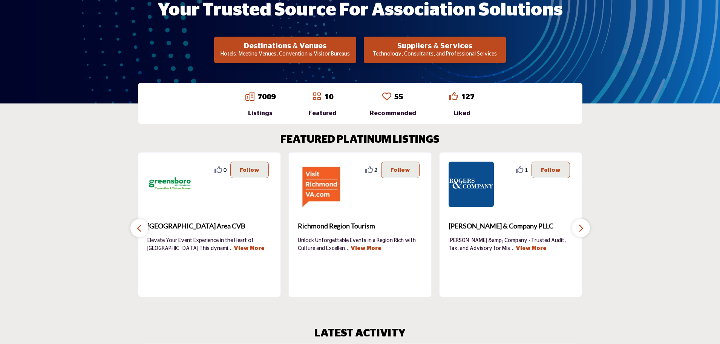 The width and height of the screenshot is (720, 344). Describe the element at coordinates (317, 97) in the screenshot. I see `a: Go to Featured` at that location.